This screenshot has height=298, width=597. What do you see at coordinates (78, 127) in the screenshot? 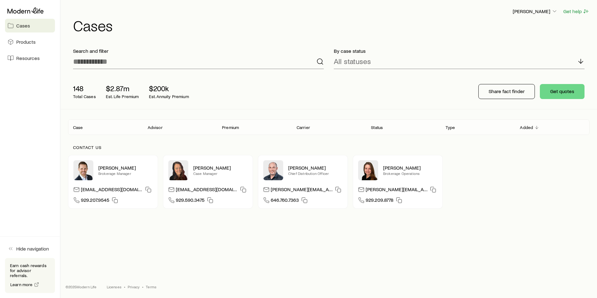
I see `p: Case` at bounding box center [78, 127].